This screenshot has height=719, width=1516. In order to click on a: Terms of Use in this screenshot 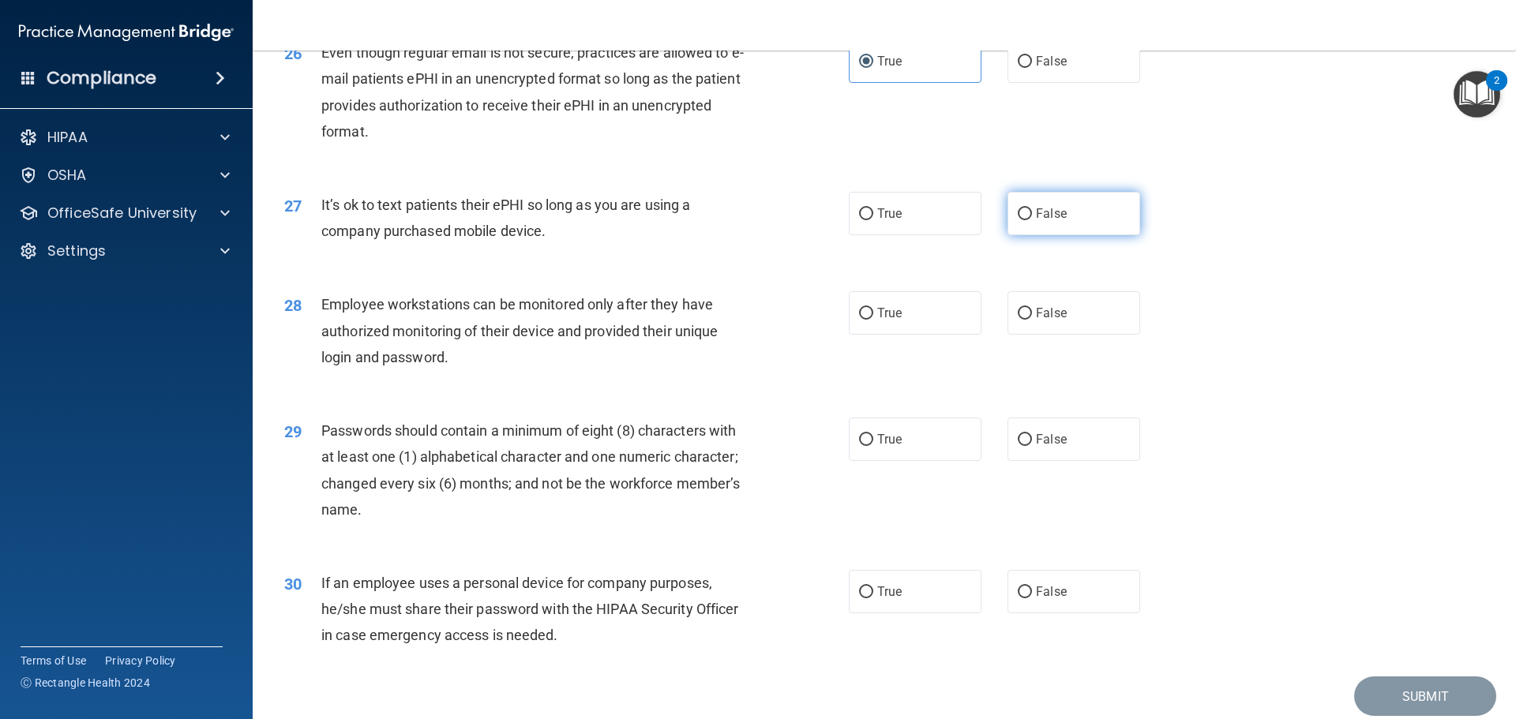, I will do `click(53, 661)`.